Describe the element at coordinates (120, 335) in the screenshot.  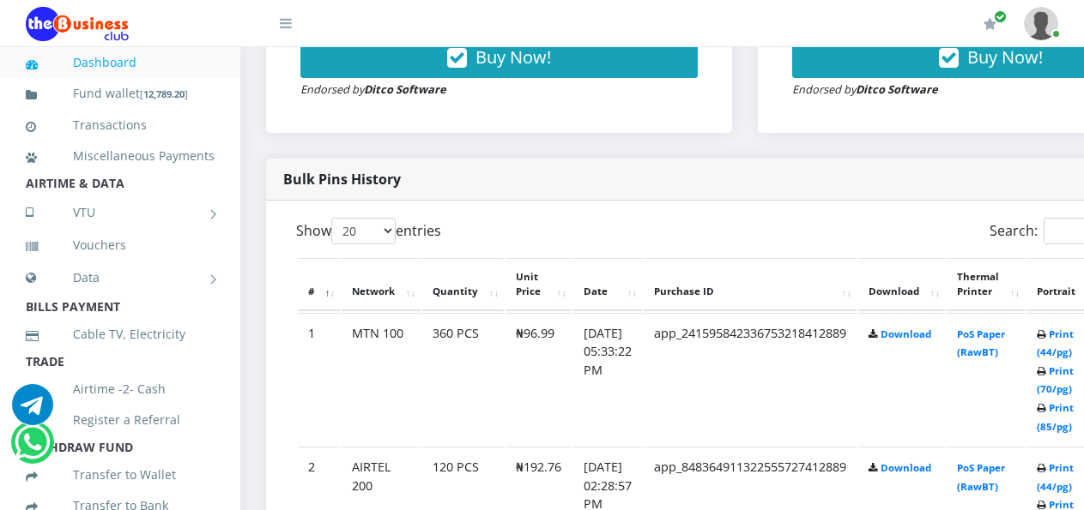
I see `a: Cable TV, Electricity` at that location.